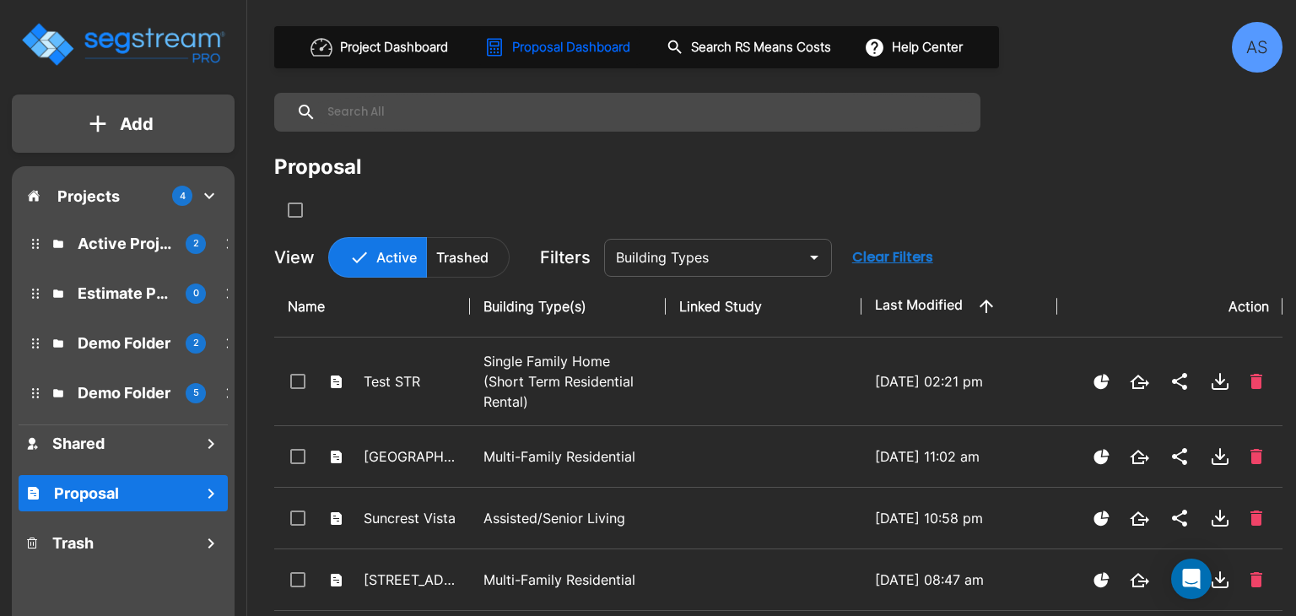  What do you see at coordinates (571, 47) in the screenshot?
I see `h1: Proposal Dashboard` at bounding box center [571, 47].